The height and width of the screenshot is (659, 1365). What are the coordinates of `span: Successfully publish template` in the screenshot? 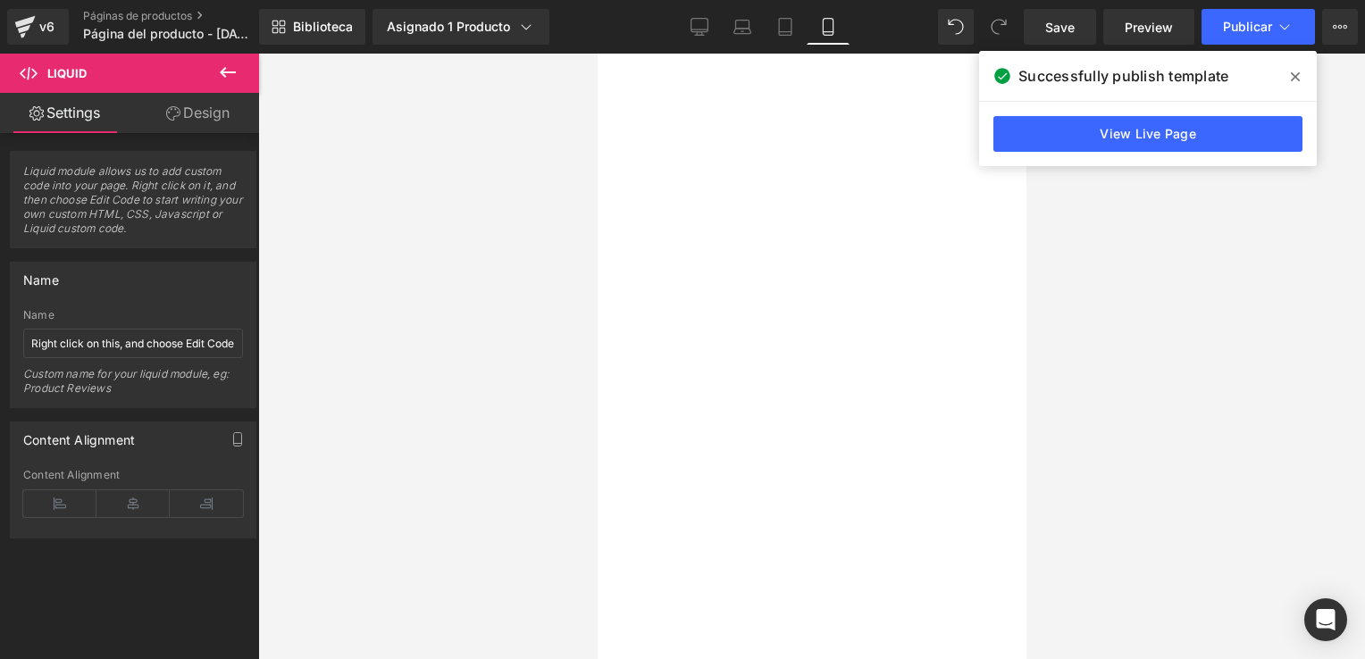 It's located at (1123, 76).